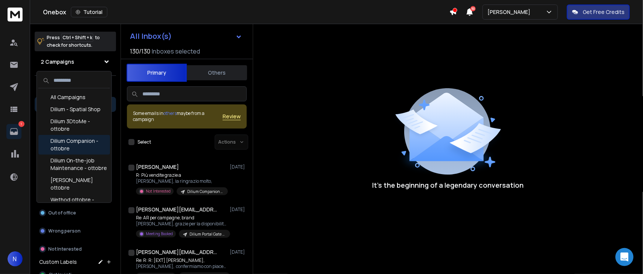 This screenshot has height=274, width=643. Describe the element at coordinates (74, 125) in the screenshot. I see `div: Dilium 3DtoMe - ottobre` at that location.